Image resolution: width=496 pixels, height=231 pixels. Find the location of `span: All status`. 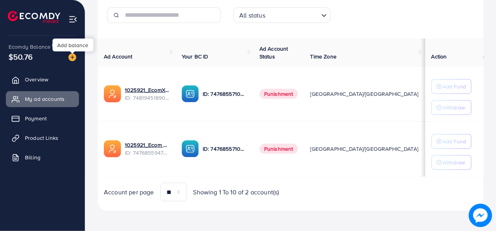

span: All status is located at coordinates (252, 15).